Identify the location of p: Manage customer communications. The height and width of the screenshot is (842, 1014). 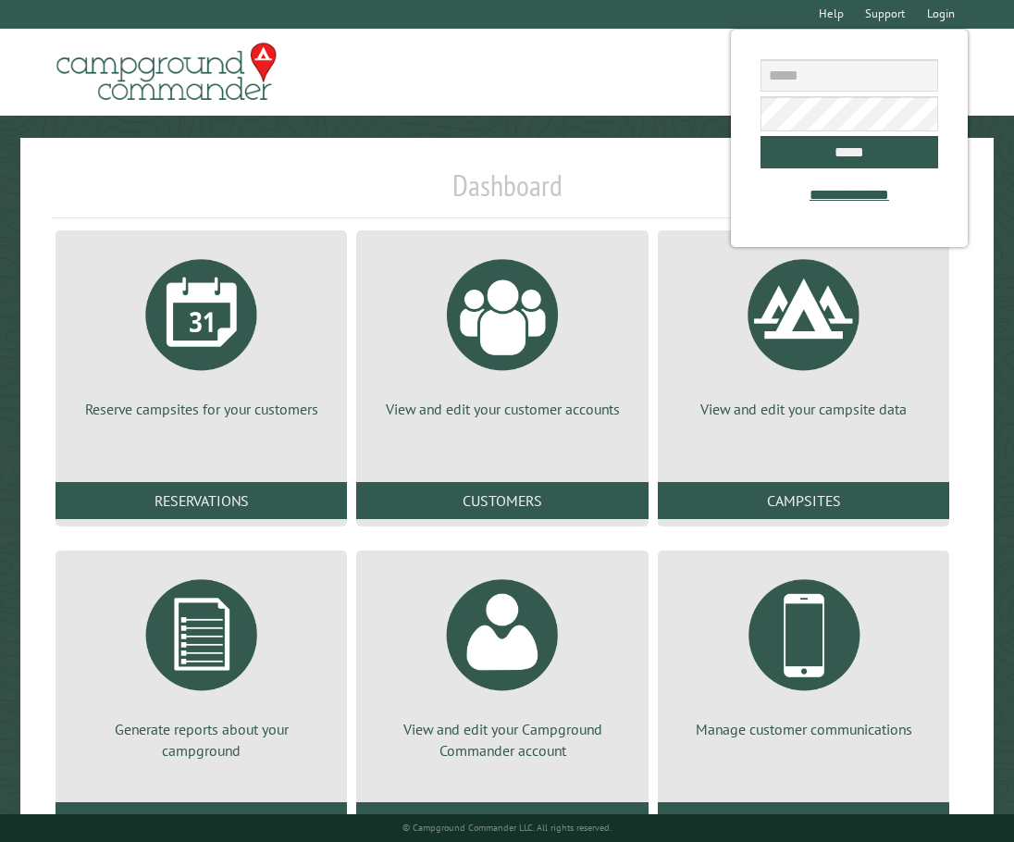
(804, 729).